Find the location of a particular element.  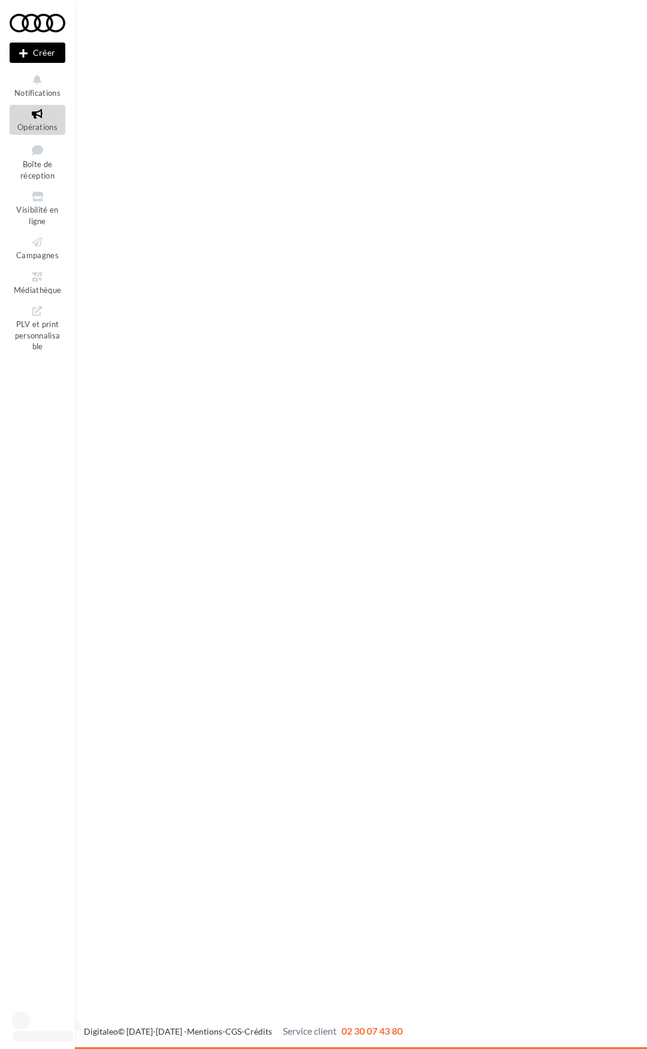

a: CGS is located at coordinates (233, 1031).